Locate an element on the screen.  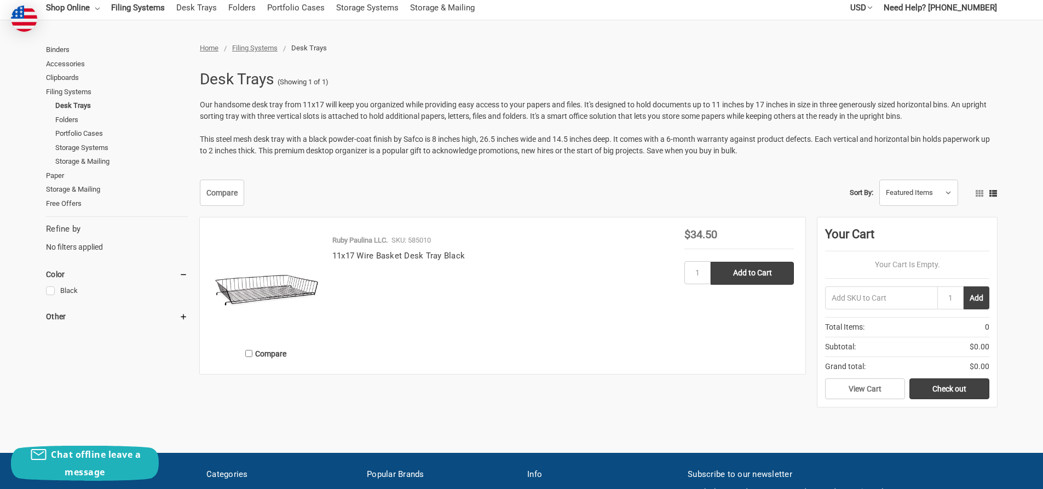
a: Paper is located at coordinates (117, 176).